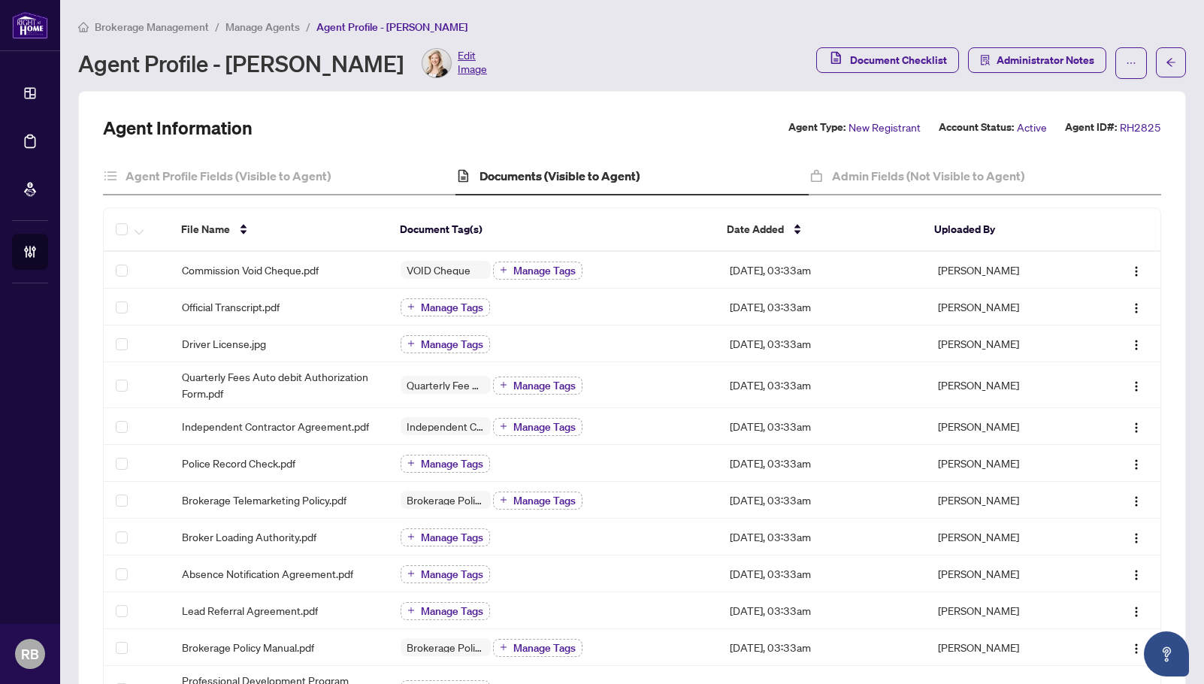 The width and height of the screenshot is (1204, 684). What do you see at coordinates (1140, 127) in the screenshot?
I see `span: RH2825` at bounding box center [1140, 127].